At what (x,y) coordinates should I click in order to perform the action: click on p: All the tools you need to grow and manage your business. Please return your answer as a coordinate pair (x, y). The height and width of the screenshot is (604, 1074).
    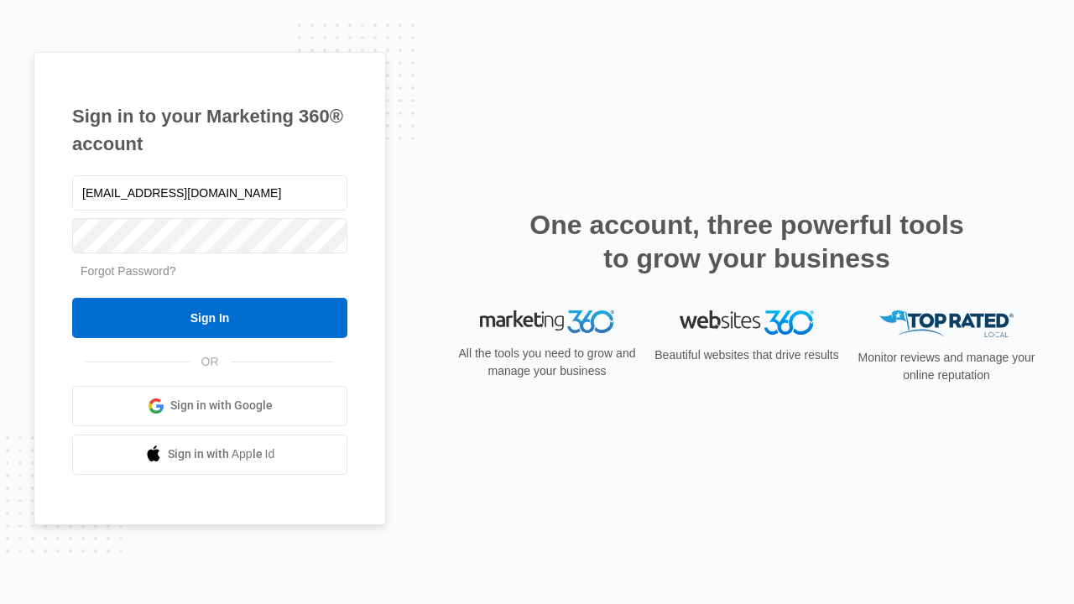
    Looking at the image, I should click on (547, 363).